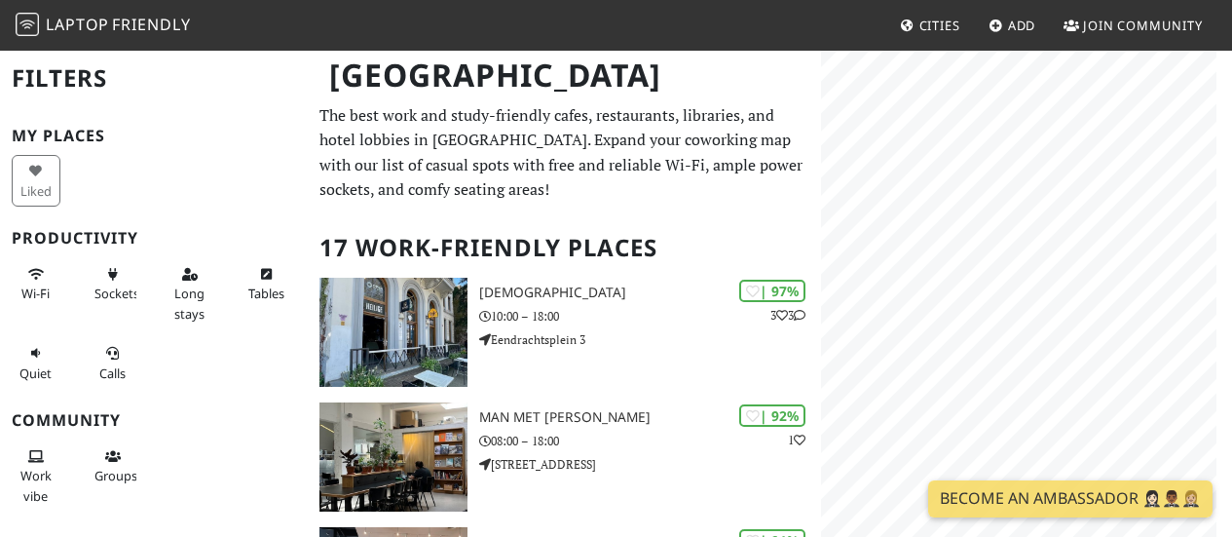 This screenshot has height=537, width=1232. What do you see at coordinates (112, 373) in the screenshot?
I see `span: Video/audio calls` at bounding box center [112, 373].